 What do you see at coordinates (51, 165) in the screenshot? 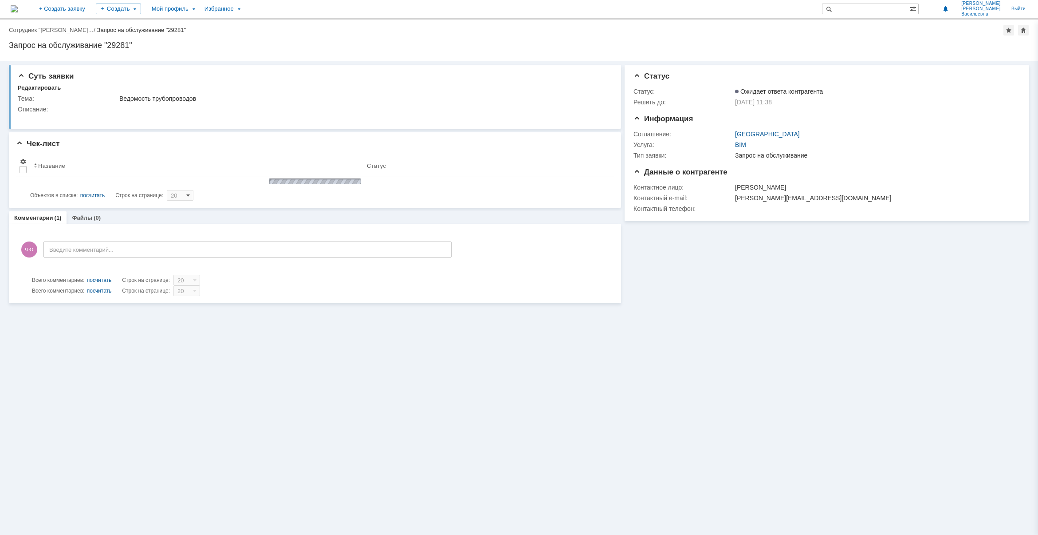
I see `div: Название` at bounding box center [51, 165].